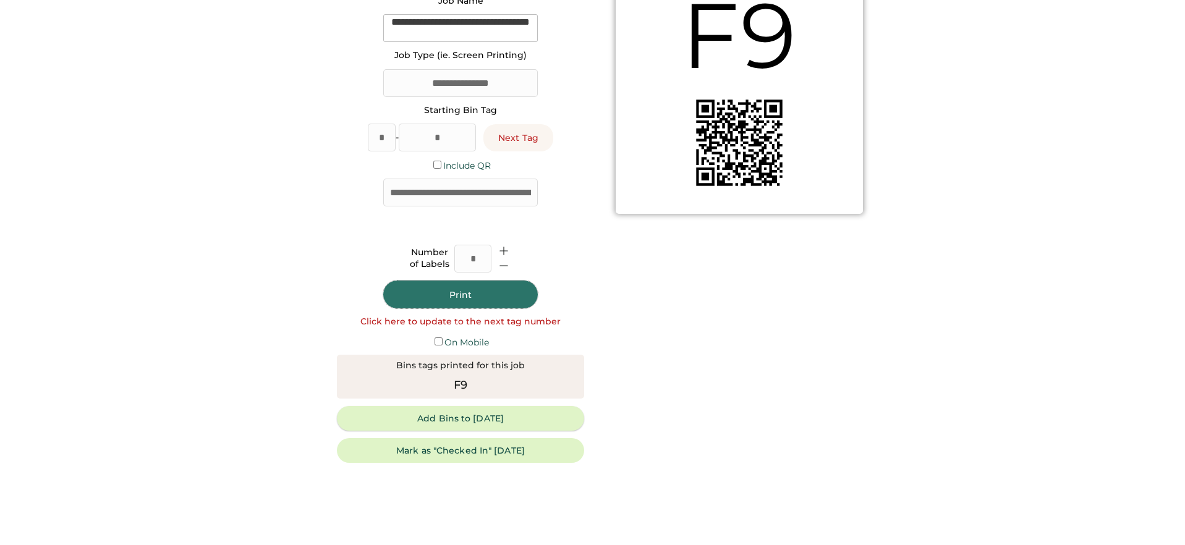  I want to click on div: Starting Bin Tag, so click(461, 111).